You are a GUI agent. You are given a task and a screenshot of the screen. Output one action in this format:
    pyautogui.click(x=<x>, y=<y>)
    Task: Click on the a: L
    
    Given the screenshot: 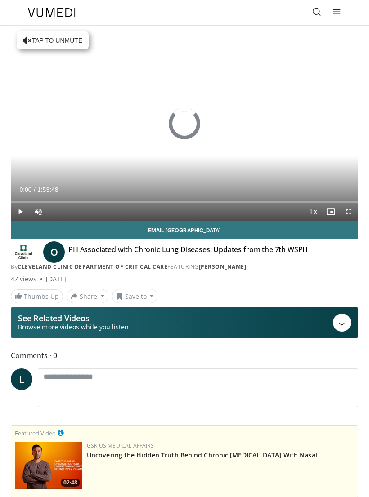 What is the action you would take?
    pyautogui.click(x=22, y=379)
    